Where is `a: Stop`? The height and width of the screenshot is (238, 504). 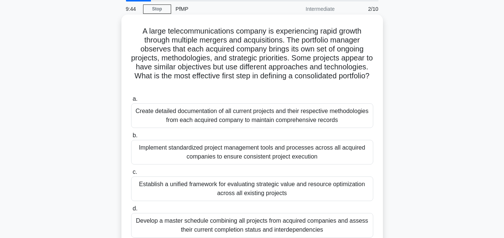 a: Stop is located at coordinates (157, 9).